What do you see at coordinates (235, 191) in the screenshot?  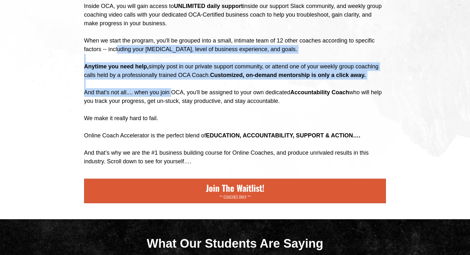 I see `a: Join The Waitlist! ** COACHES ONLY **` at bounding box center [235, 191].